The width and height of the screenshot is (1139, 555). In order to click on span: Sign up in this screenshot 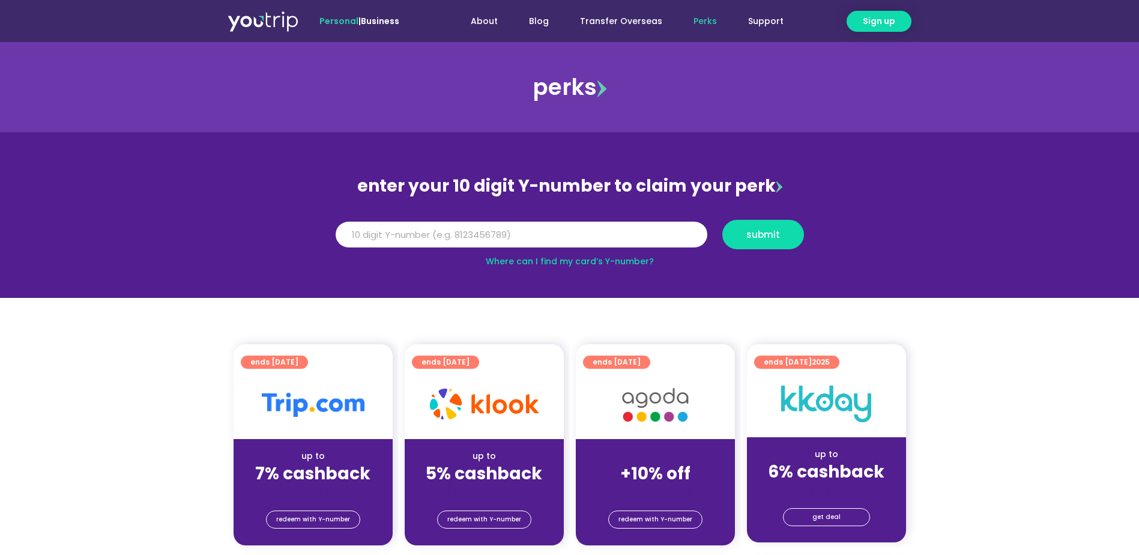, I will do `click(879, 21)`.